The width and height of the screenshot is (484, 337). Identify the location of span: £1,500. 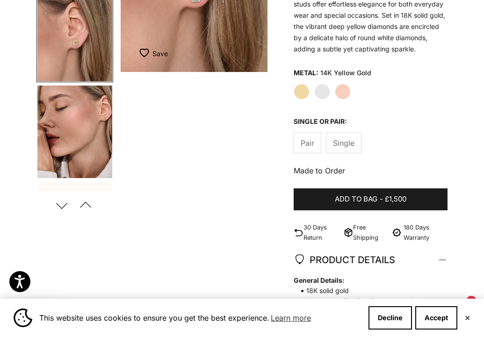
(395, 199).